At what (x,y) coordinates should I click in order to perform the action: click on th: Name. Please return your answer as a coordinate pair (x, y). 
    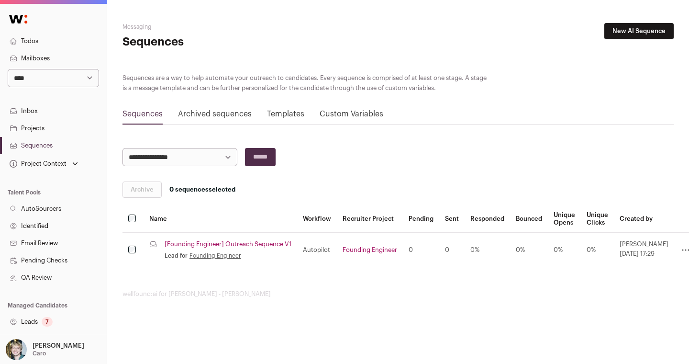
    Looking at the image, I should click on (220, 219).